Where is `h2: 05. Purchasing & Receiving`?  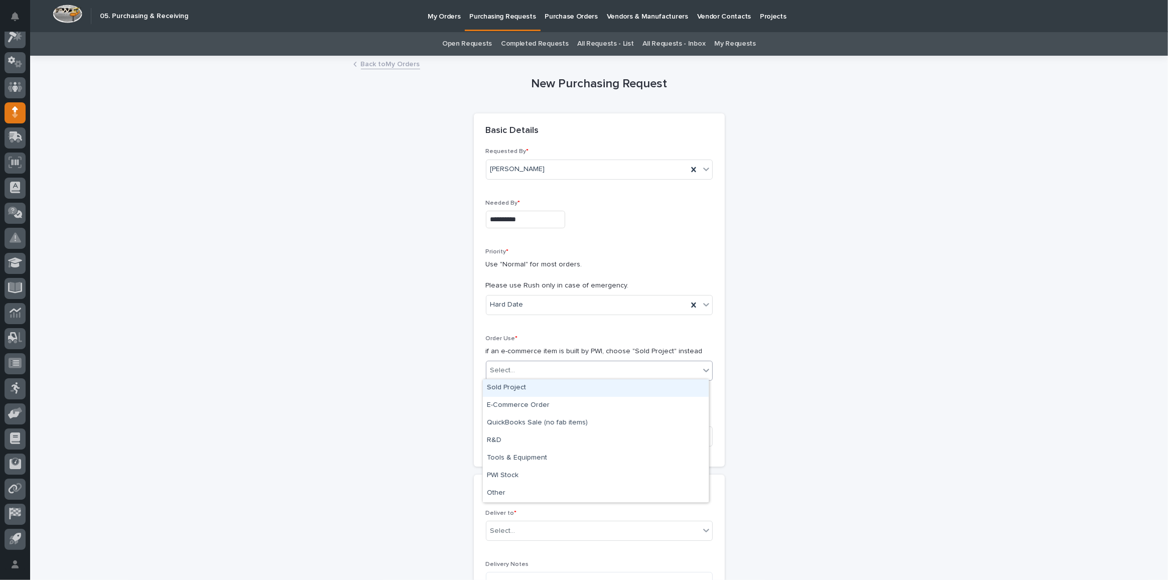
h2: 05. Purchasing & Receiving is located at coordinates (144, 16).